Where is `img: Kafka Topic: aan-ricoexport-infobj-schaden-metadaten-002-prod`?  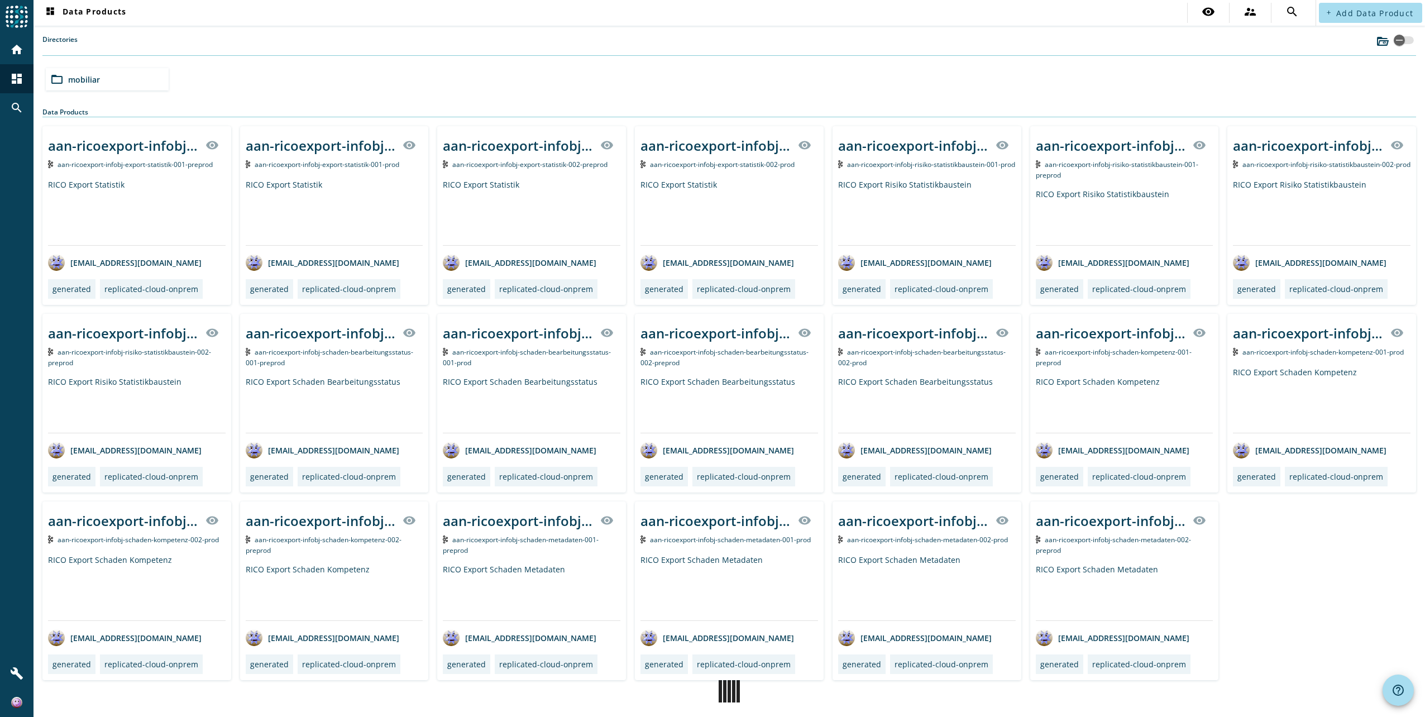 img: Kafka Topic: aan-ricoexport-infobj-schaden-metadaten-002-prod is located at coordinates (840, 539).